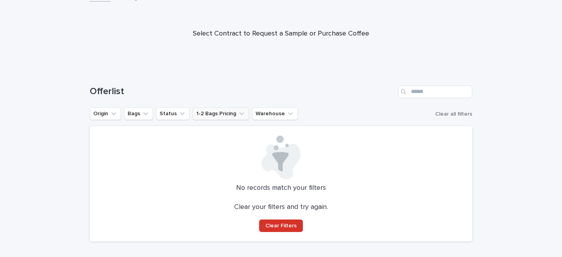 The height and width of the screenshot is (257, 562). What do you see at coordinates (173, 114) in the screenshot?
I see `button: Status` at bounding box center [173, 114].